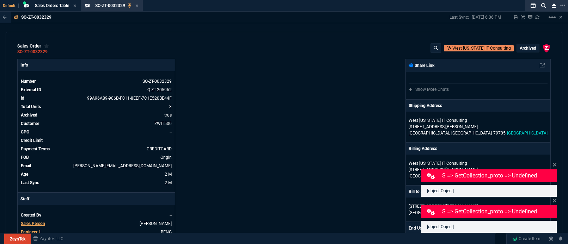 The width and height of the screenshot is (568, 244). Describe the element at coordinates (32, 52) in the screenshot. I see `div: SO-ZT-0032329` at that location.